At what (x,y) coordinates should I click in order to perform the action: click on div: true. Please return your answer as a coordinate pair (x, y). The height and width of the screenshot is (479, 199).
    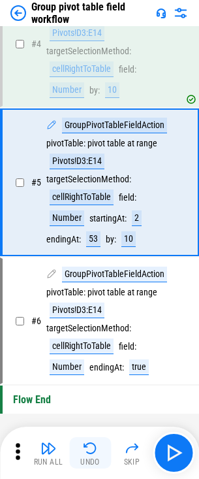
    Looking at the image, I should click on (139, 367).